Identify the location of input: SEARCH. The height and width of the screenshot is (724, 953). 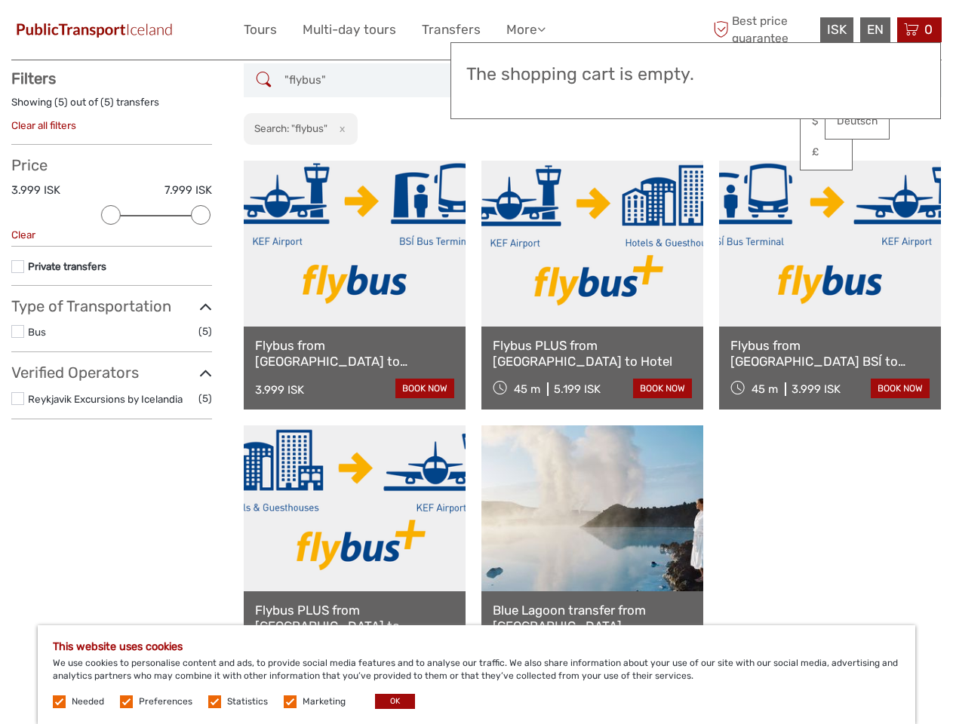
(368, 80).